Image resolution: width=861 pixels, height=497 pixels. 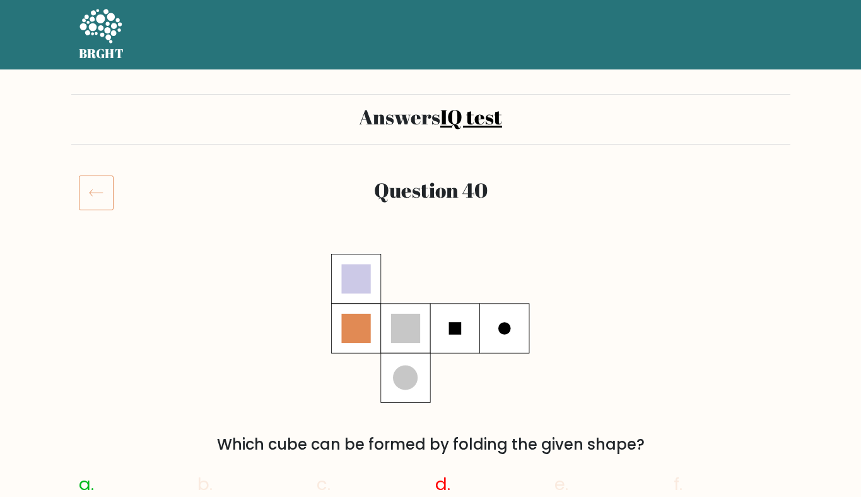 What do you see at coordinates (205, 483) in the screenshot?
I see `span: b.` at bounding box center [205, 483].